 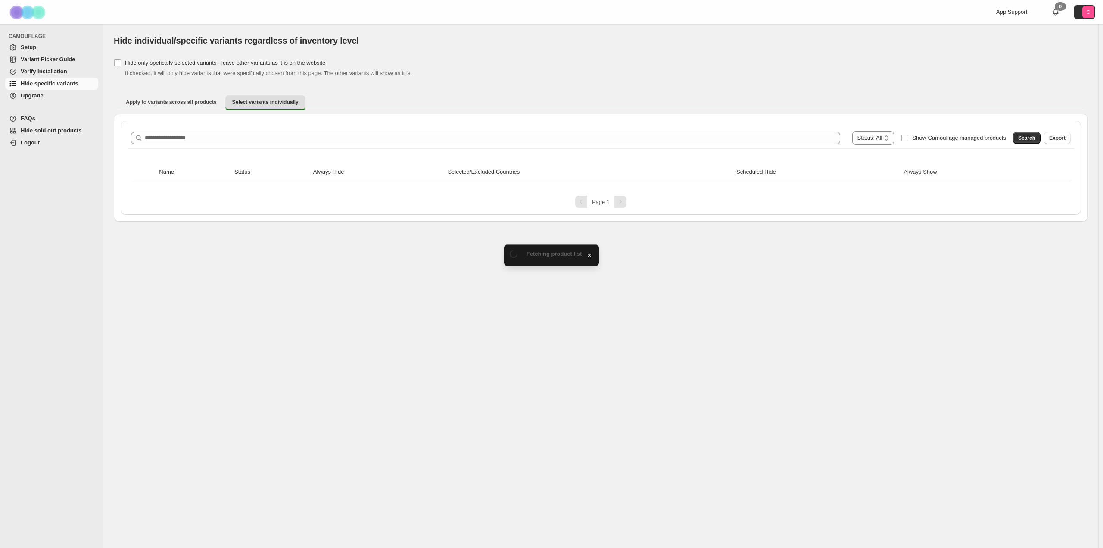 What do you see at coordinates (194, 172) in the screenshot?
I see `th: Name` at bounding box center [194, 172].